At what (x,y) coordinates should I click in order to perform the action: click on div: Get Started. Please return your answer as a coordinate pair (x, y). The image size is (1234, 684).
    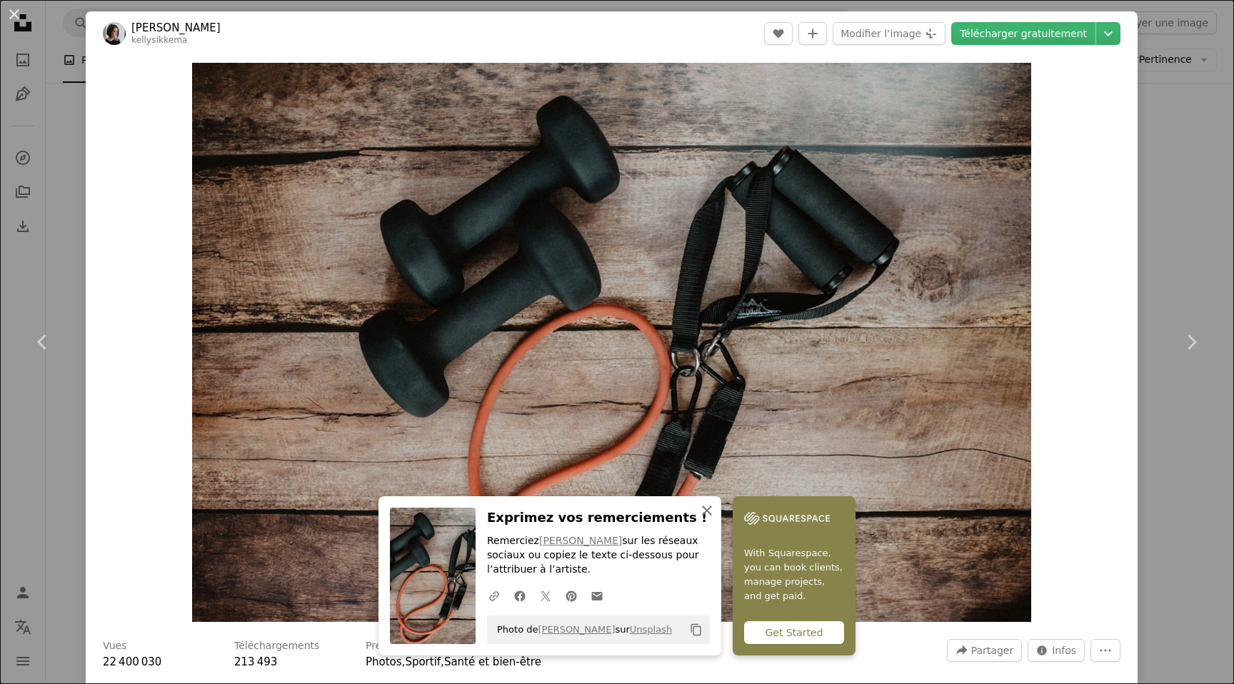
    Looking at the image, I should click on (794, 633).